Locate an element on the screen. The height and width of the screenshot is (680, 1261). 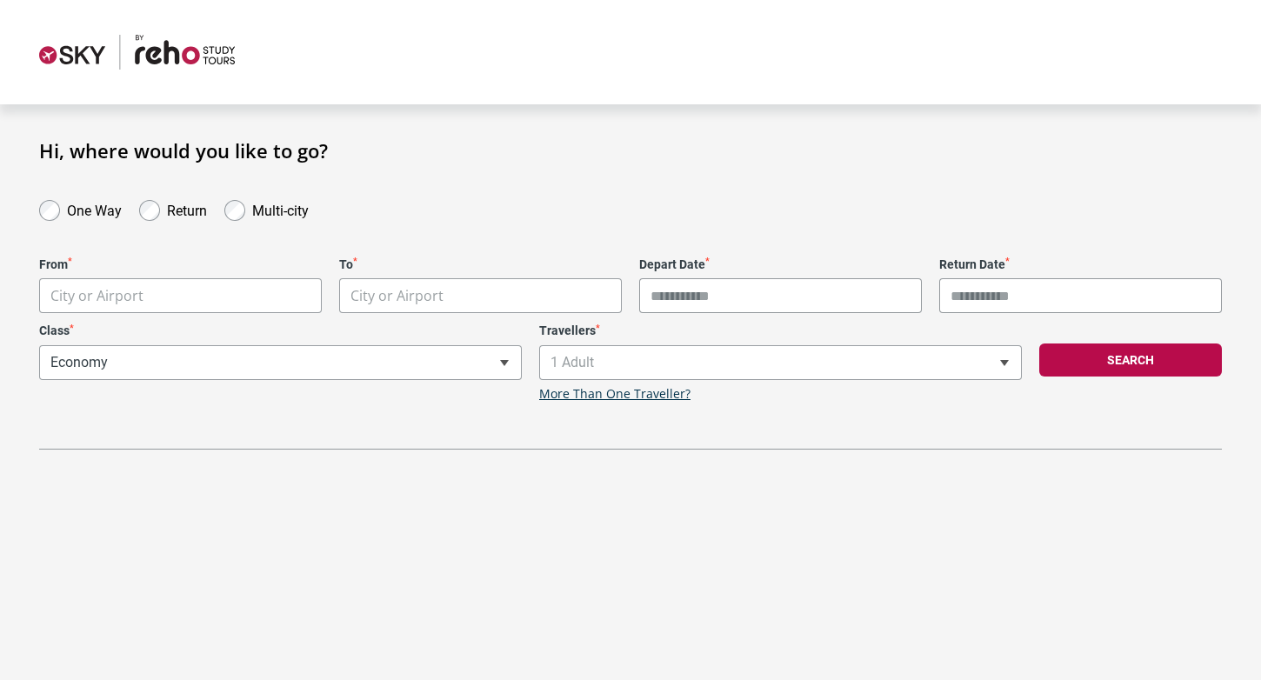
label: Return is located at coordinates (187, 209).